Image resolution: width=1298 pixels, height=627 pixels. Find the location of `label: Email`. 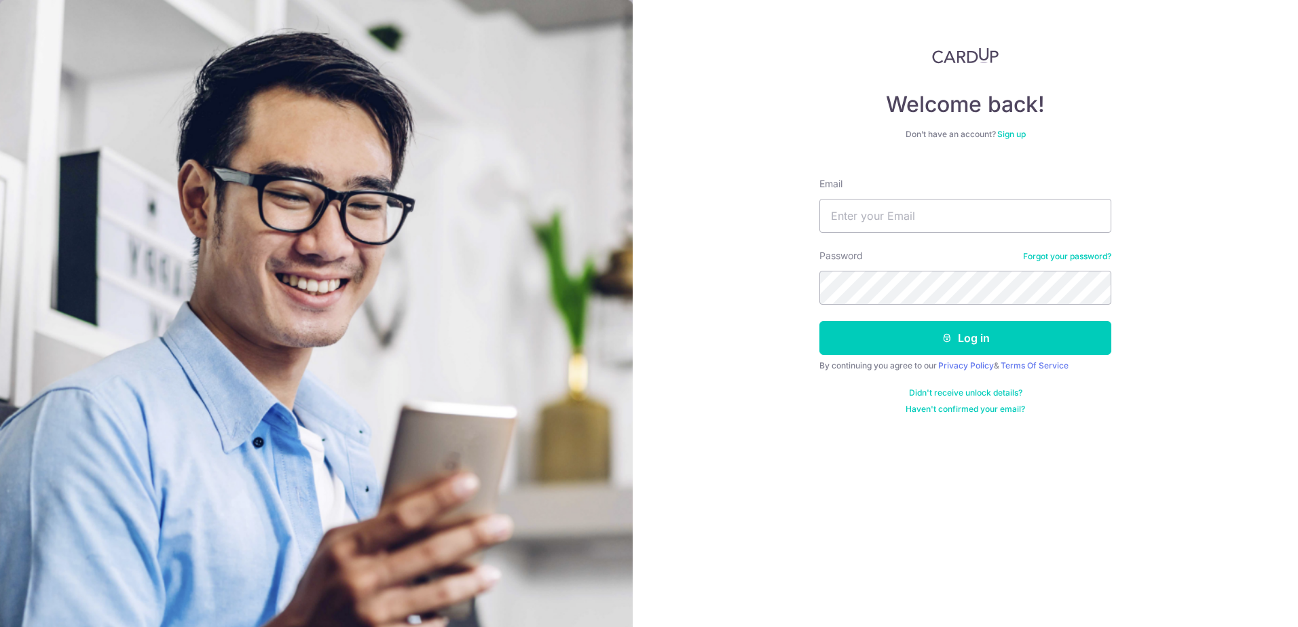

label: Email is located at coordinates (831, 184).